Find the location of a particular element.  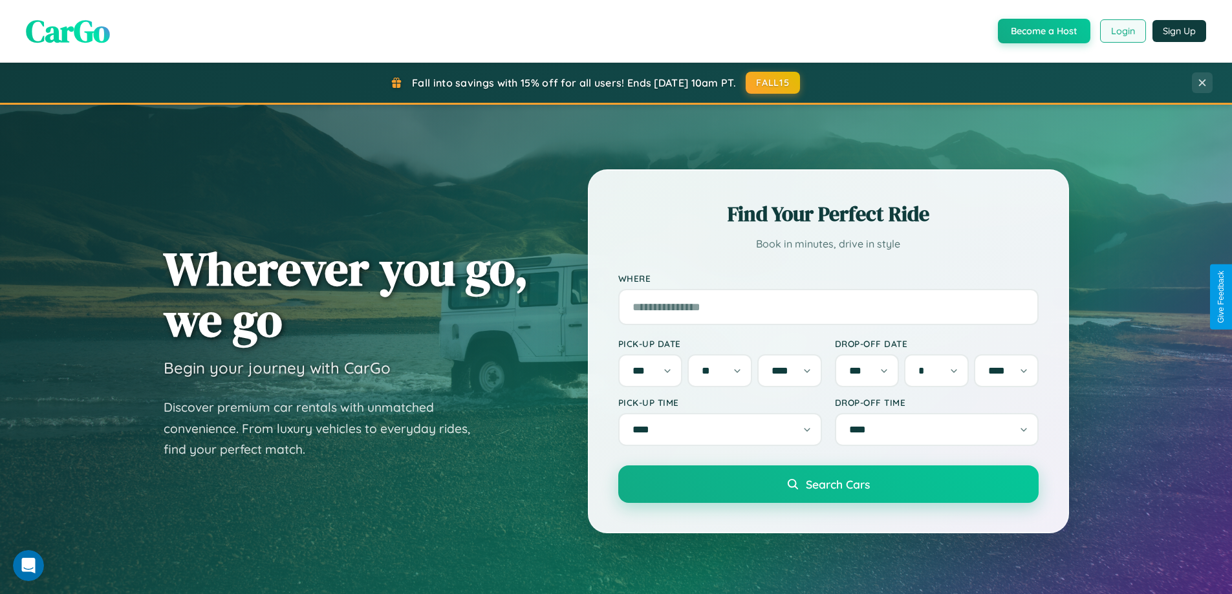

span: CarGo is located at coordinates (68, 31).